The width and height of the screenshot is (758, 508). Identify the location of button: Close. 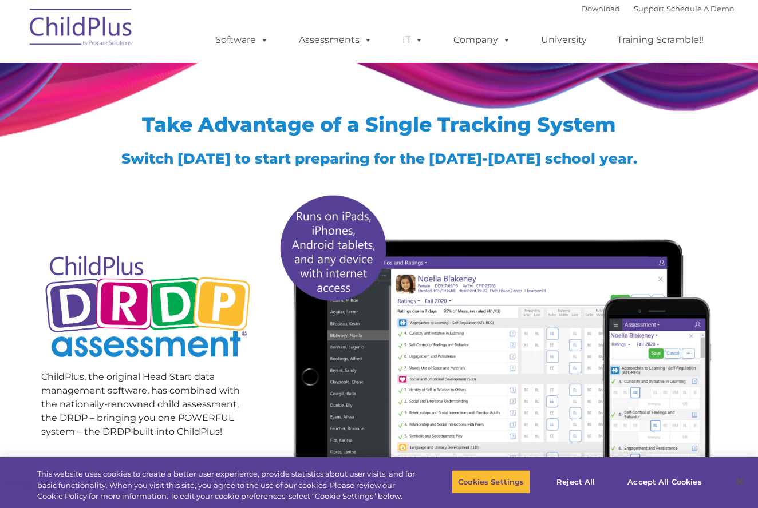
(739, 482).